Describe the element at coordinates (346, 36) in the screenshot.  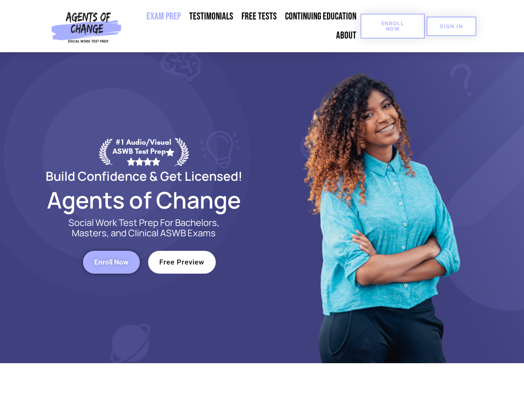
I see `a: About` at that location.